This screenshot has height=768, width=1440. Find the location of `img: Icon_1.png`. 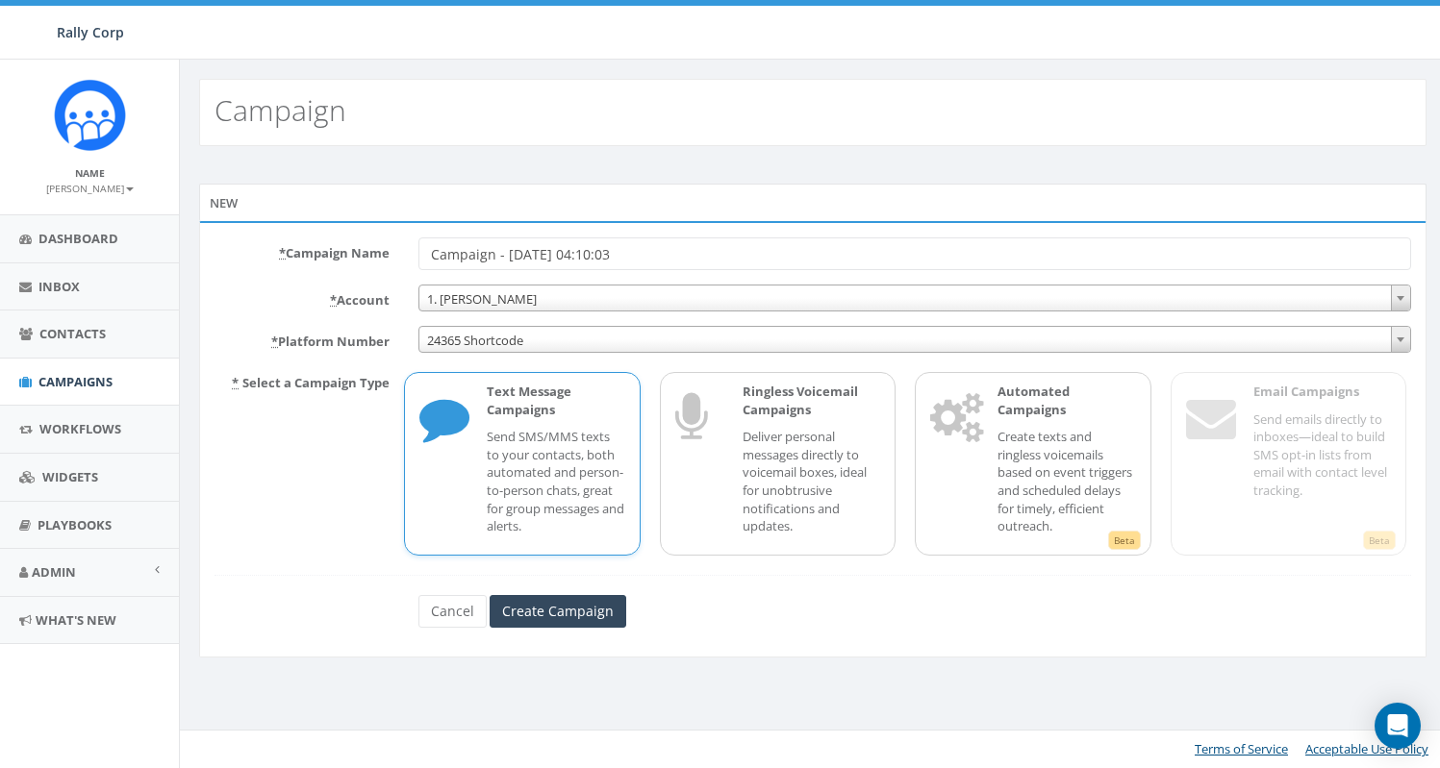

img: Icon_1.png is located at coordinates (89, 114).